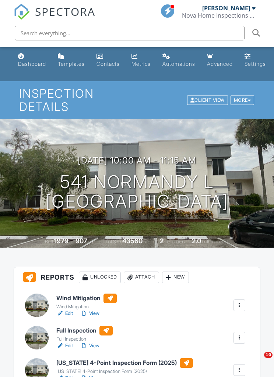 This screenshot has width=274, height=377. I want to click on div: 1979, so click(61, 241).